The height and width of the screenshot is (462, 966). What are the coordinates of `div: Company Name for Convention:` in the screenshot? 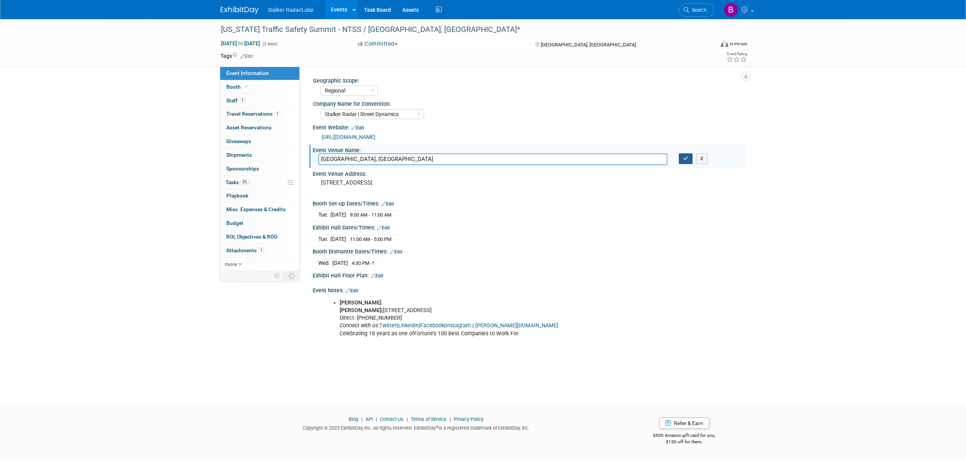 It's located at (528, 103).